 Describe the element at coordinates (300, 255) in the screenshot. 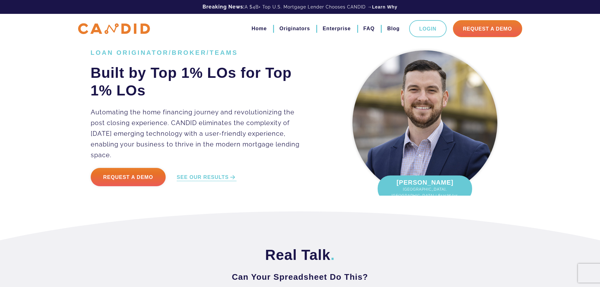

I see `h2: Real Talk` at that location.